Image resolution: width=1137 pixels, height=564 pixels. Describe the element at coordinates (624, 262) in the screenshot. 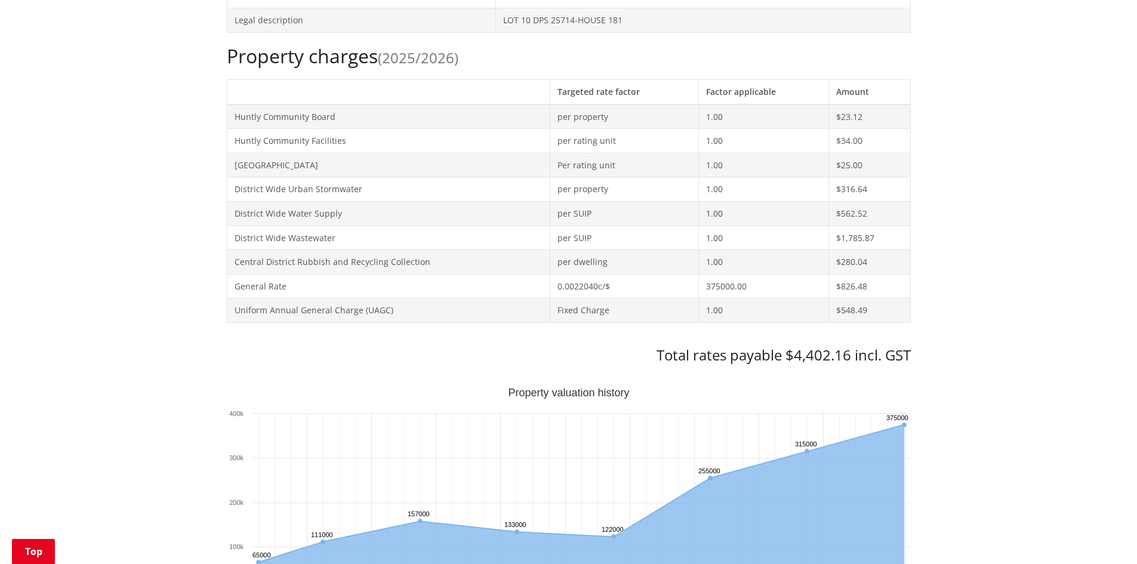

I see `td: per dwelling` at that location.